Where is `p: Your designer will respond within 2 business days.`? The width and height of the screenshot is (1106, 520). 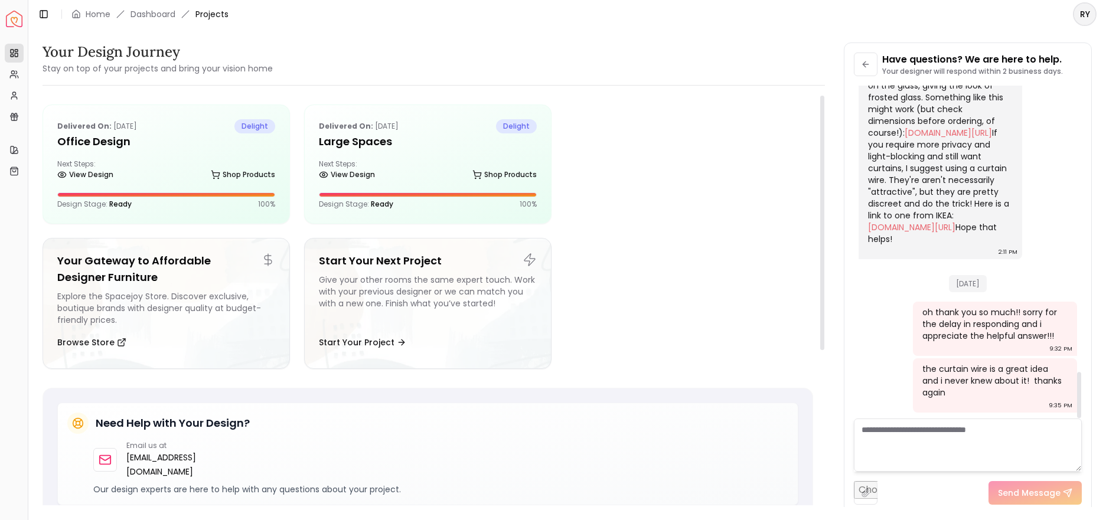 p: Your designer will respond within 2 business days. is located at coordinates (972, 71).